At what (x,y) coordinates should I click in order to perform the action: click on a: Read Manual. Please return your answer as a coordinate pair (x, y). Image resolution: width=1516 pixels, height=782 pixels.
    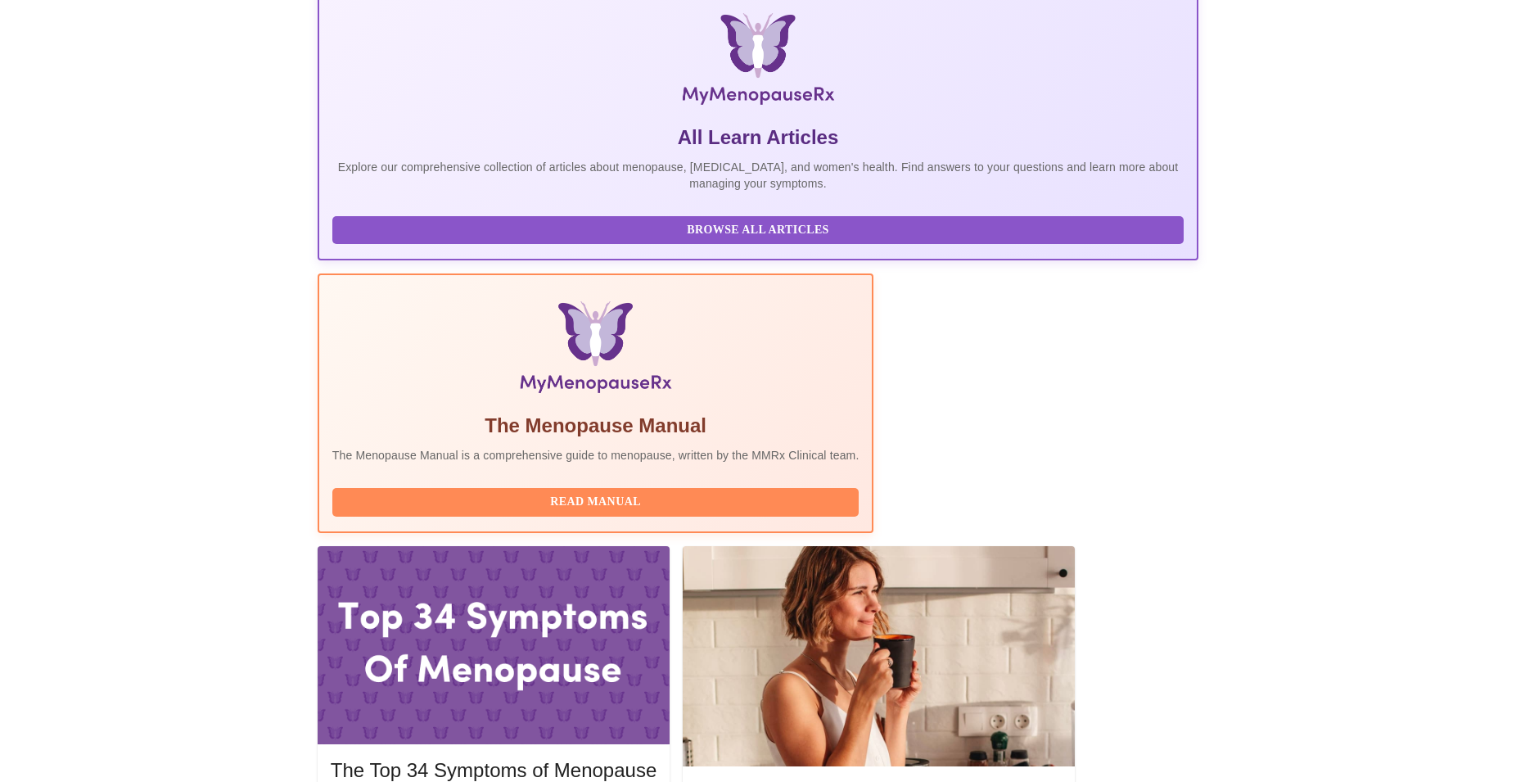
    Looking at the image, I should click on (598, 500).